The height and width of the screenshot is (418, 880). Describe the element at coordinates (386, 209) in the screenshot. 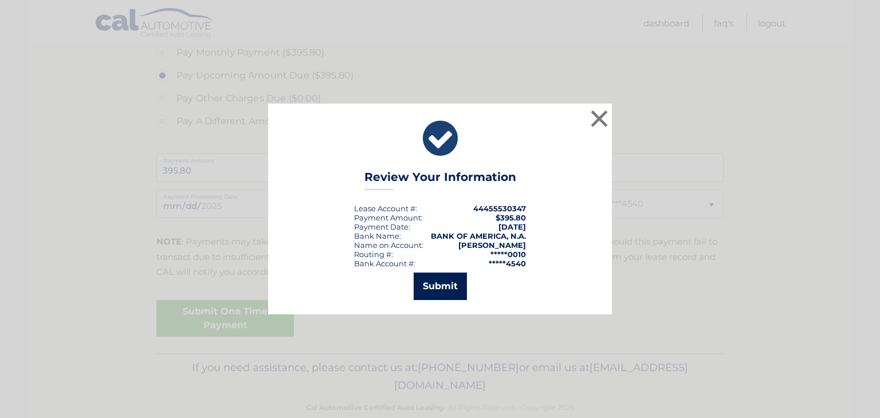

I see `div: Lease Account #:` at that location.